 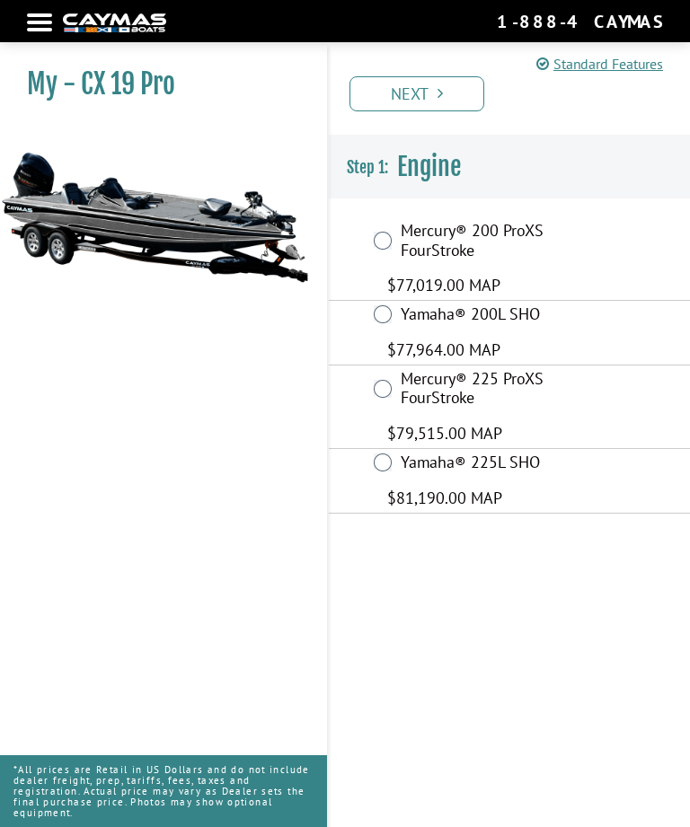 I want to click on h1: My - CX 19 Pro, so click(x=154, y=84).